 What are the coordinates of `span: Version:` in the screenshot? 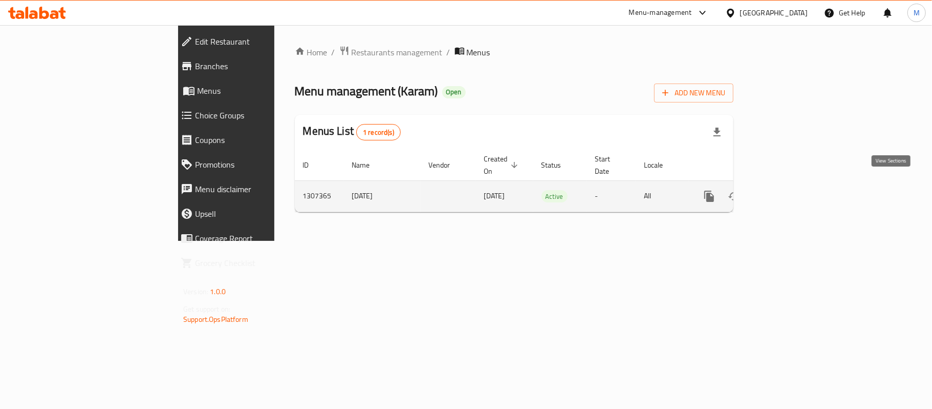 It's located at (196, 291).